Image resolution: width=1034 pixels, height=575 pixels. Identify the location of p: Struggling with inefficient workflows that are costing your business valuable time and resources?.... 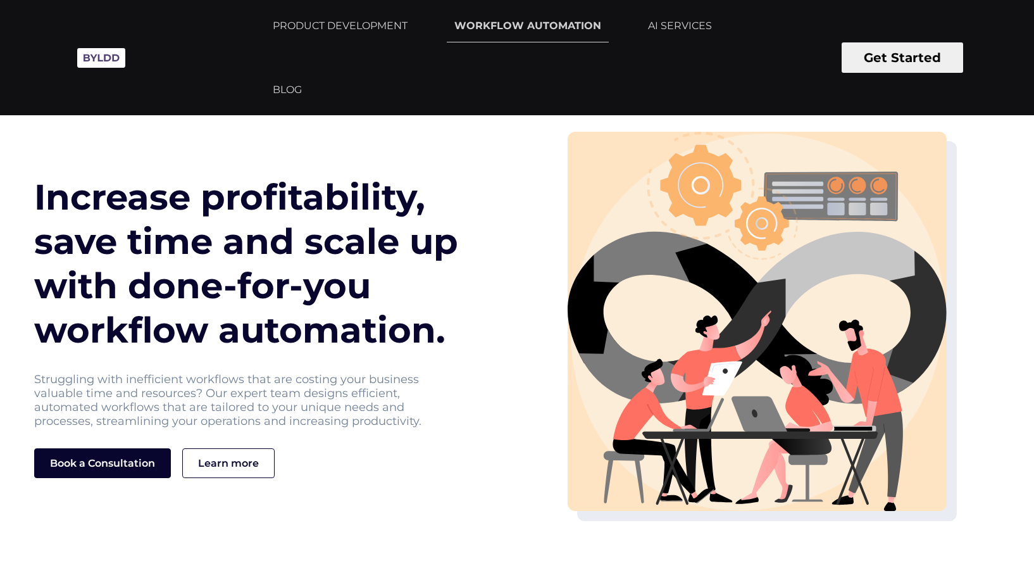
(229, 400).